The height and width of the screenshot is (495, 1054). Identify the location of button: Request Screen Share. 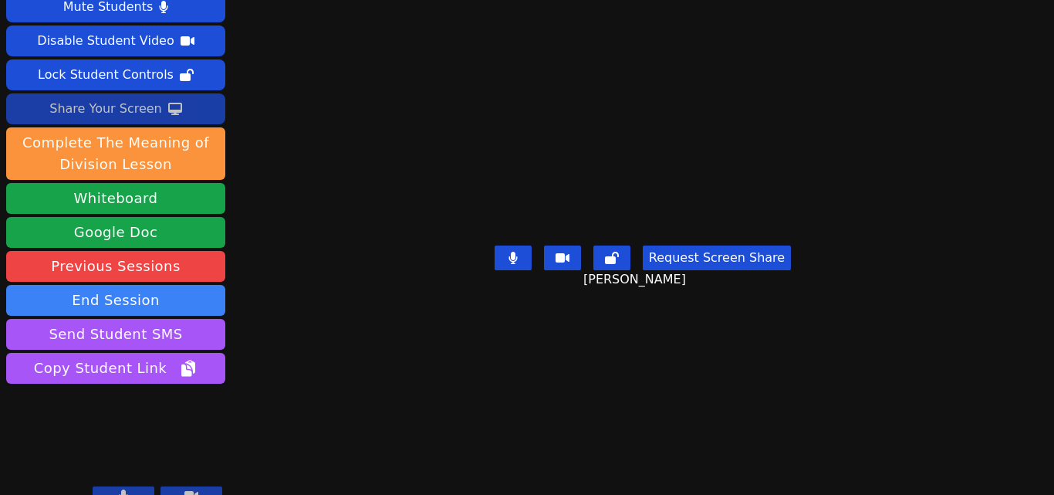
(717, 258).